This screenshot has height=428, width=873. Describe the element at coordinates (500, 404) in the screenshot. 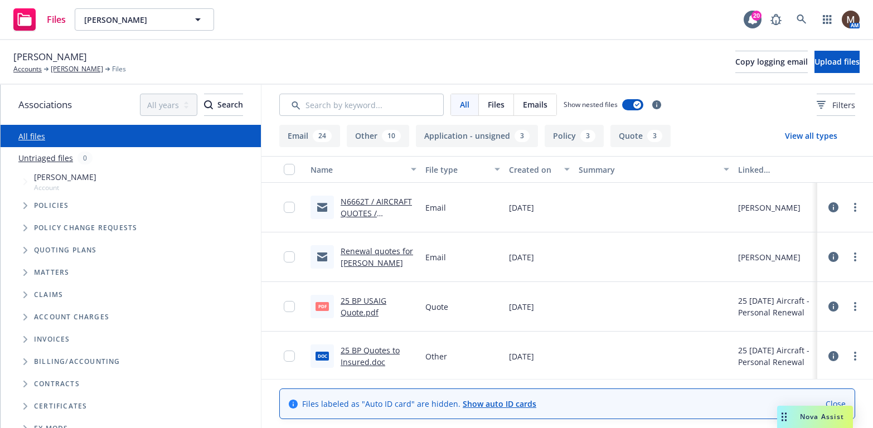

I see `a: Show auto ID cards` at that location.